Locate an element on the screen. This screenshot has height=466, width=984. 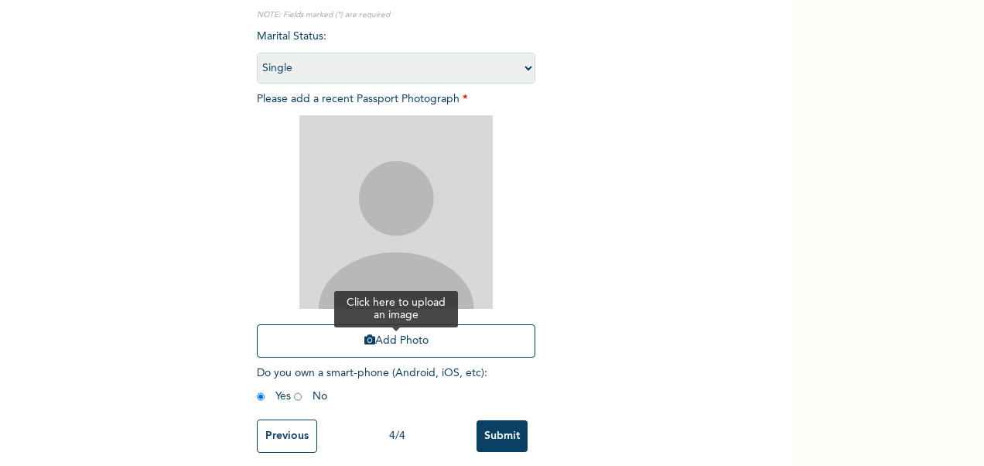
p: NOTE: Fields marked (*) are required is located at coordinates (396, 15).